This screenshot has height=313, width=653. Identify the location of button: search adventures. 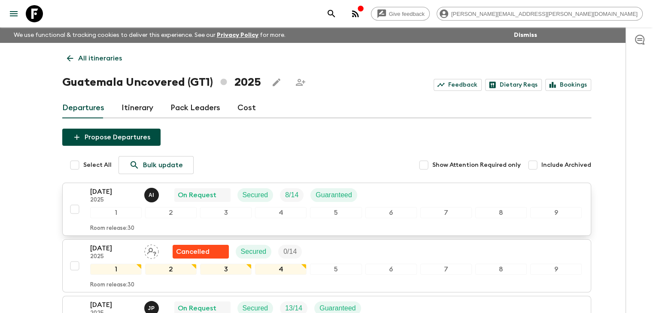
(331, 14).